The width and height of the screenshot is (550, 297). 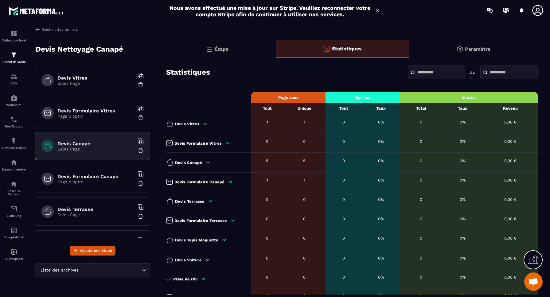 I want to click on p: Planificateur, so click(x=14, y=126).